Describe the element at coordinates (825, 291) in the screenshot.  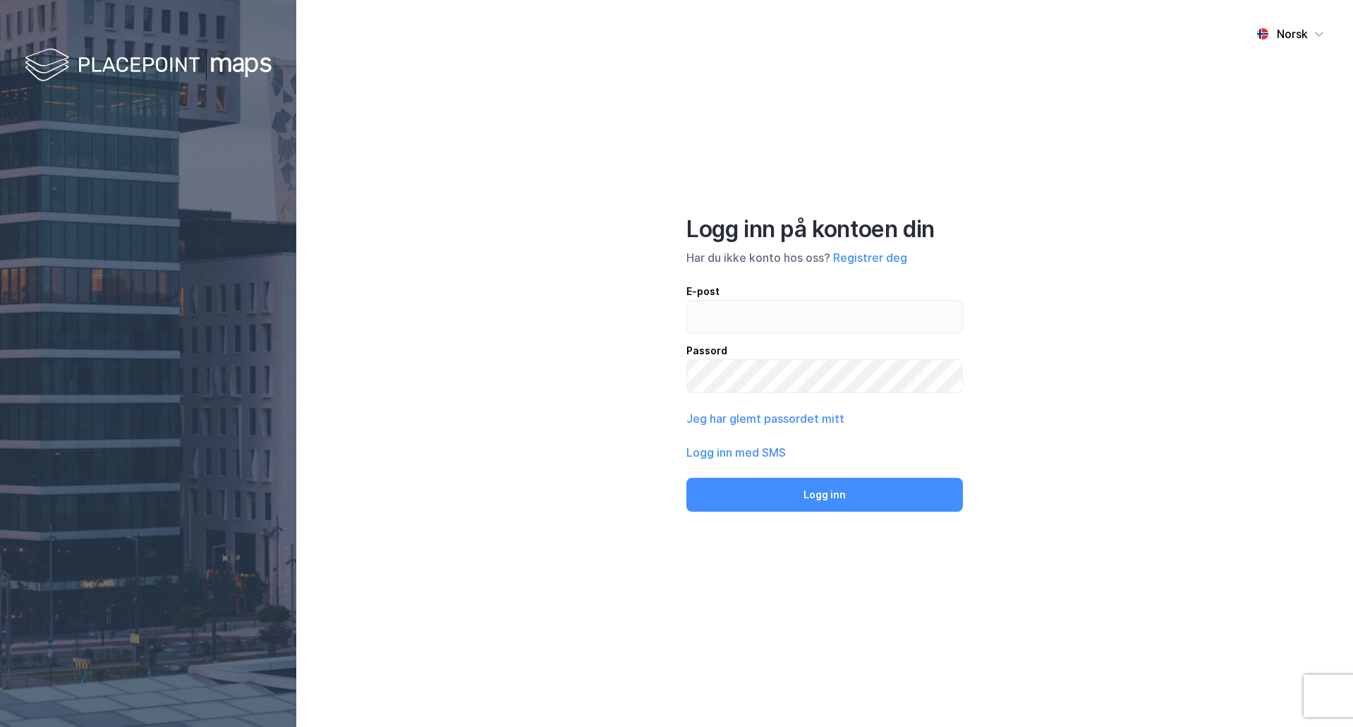
I see `div: E-post` at that location.